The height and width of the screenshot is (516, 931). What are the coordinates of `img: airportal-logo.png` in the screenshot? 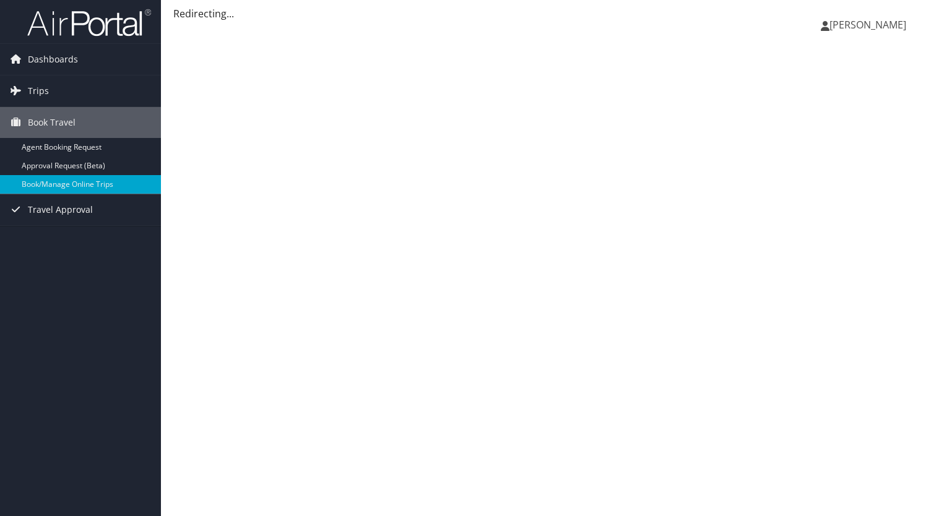 It's located at (89, 22).